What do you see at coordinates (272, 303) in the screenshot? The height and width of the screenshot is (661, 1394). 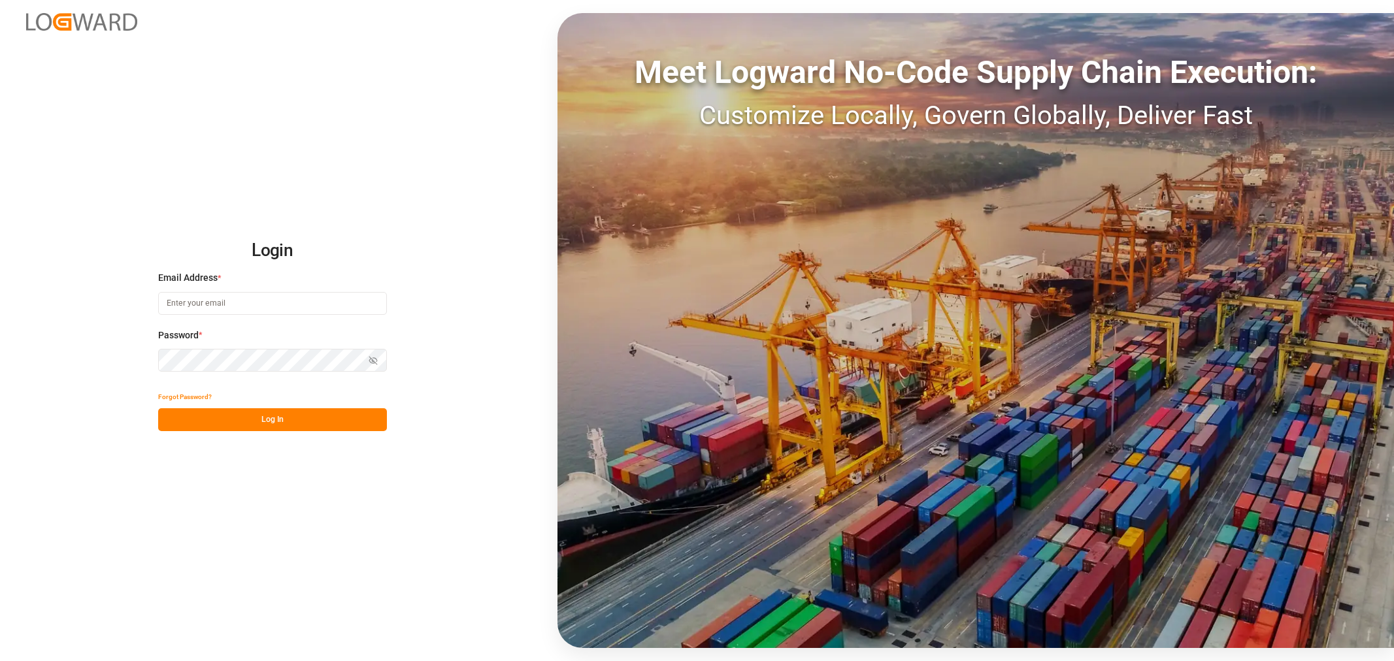 I see `input: Enter your email` at bounding box center [272, 303].